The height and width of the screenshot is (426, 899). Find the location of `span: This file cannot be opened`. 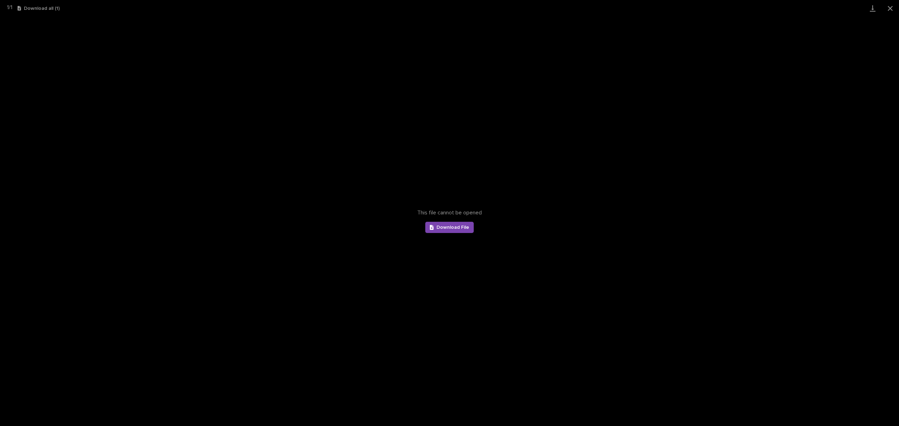

span: This file cannot be opened is located at coordinates (450, 213).